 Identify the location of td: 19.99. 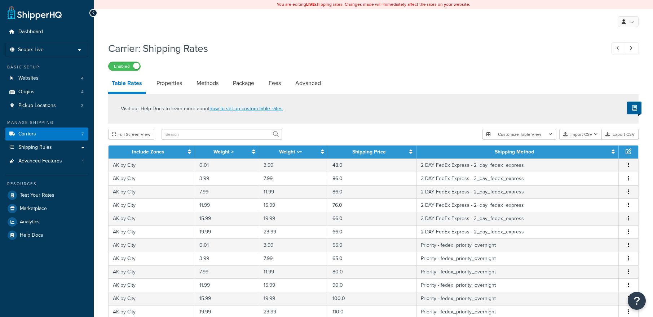
(227, 232).